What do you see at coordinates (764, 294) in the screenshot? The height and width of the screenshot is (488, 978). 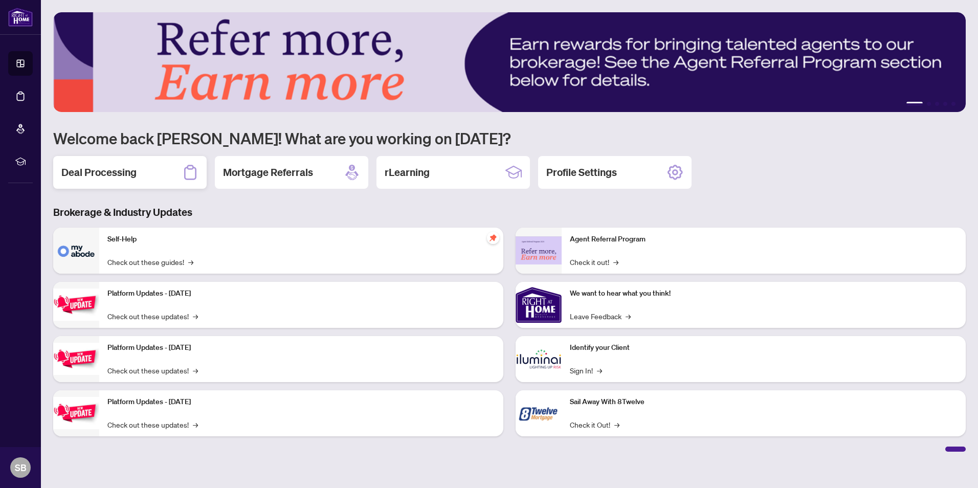 I see `p: We want to hear what you think!` at bounding box center [764, 294].